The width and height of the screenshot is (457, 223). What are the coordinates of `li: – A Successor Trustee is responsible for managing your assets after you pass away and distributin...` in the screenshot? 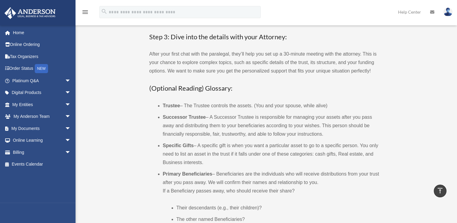 It's located at (272, 126).